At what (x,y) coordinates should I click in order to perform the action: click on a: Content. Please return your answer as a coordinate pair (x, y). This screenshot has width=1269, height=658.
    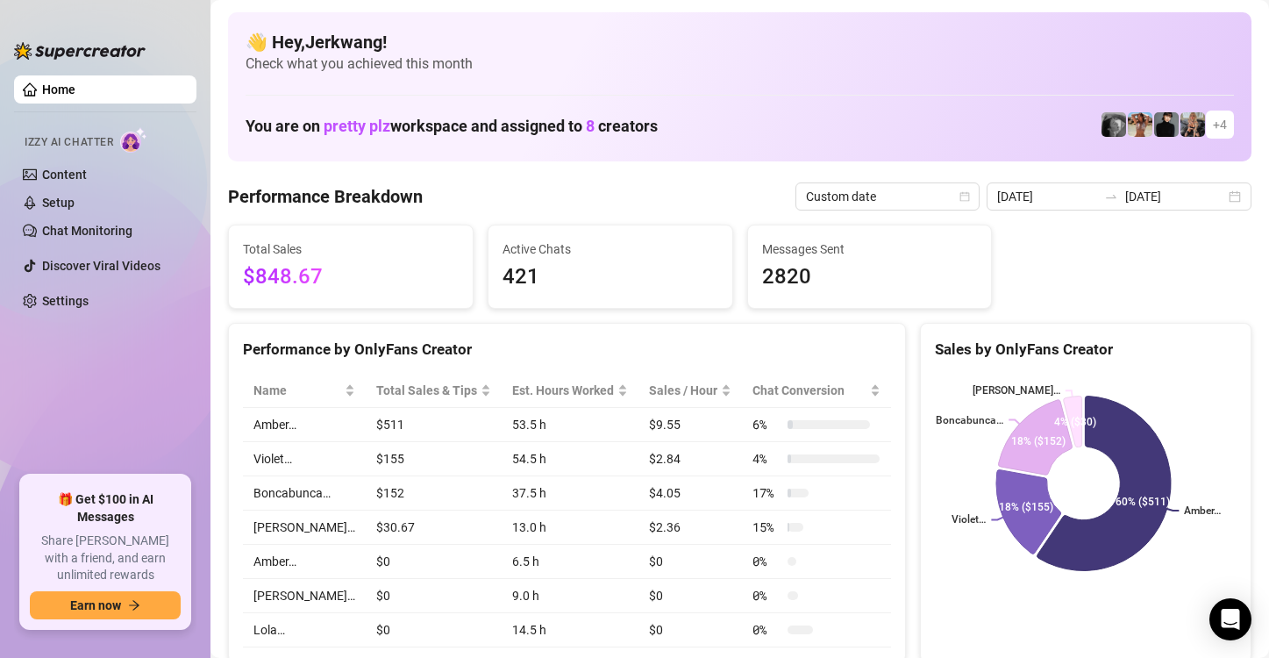
    Looking at the image, I should click on (64, 175).